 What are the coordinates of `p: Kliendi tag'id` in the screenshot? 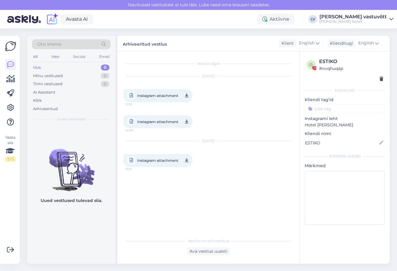 It's located at (344, 100).